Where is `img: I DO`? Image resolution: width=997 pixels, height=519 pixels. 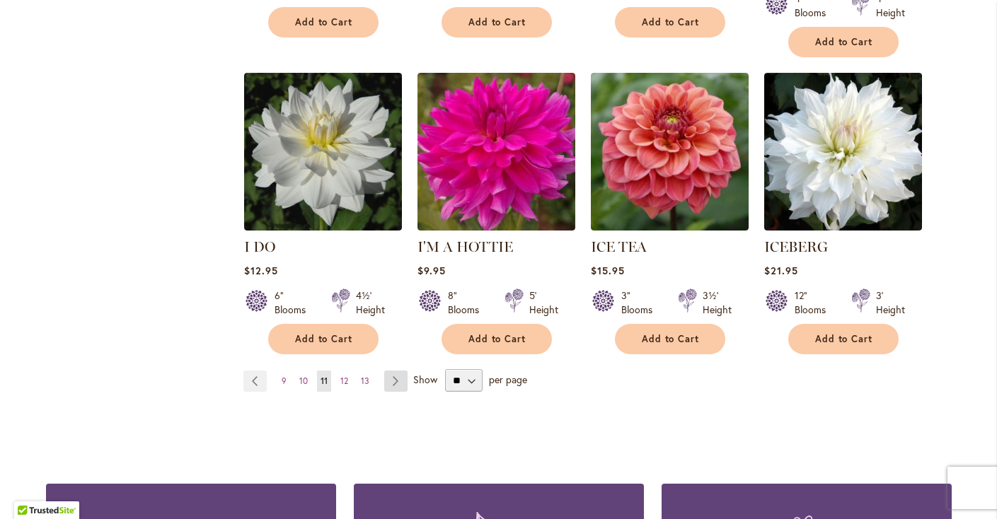
img: I DO is located at coordinates (323, 151).